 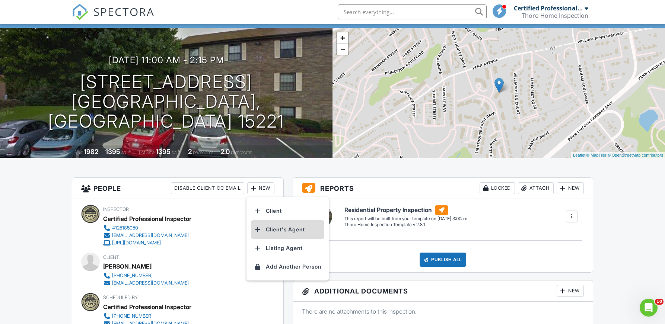 What do you see at coordinates (442, 188) in the screenshot?
I see `h3: Reports` at bounding box center [442, 188].